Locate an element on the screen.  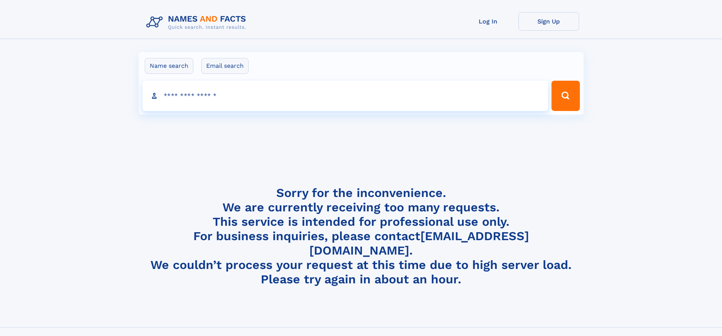
label: Email search is located at coordinates (225, 66).